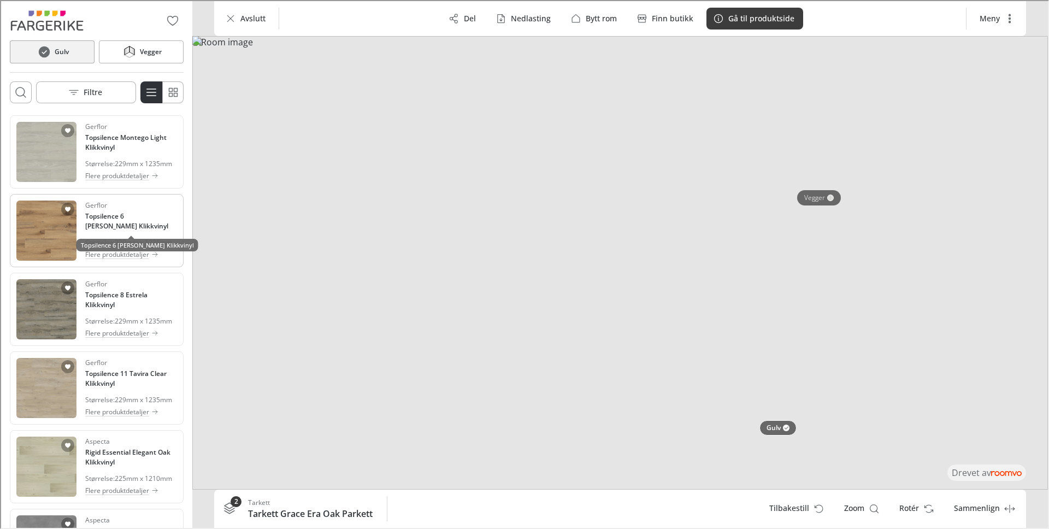  Describe the element at coordinates (45, 151) in the screenshot. I see `img: Topsilence Montego Light Klikkvinyl. Link opens in a new window.` at that location.